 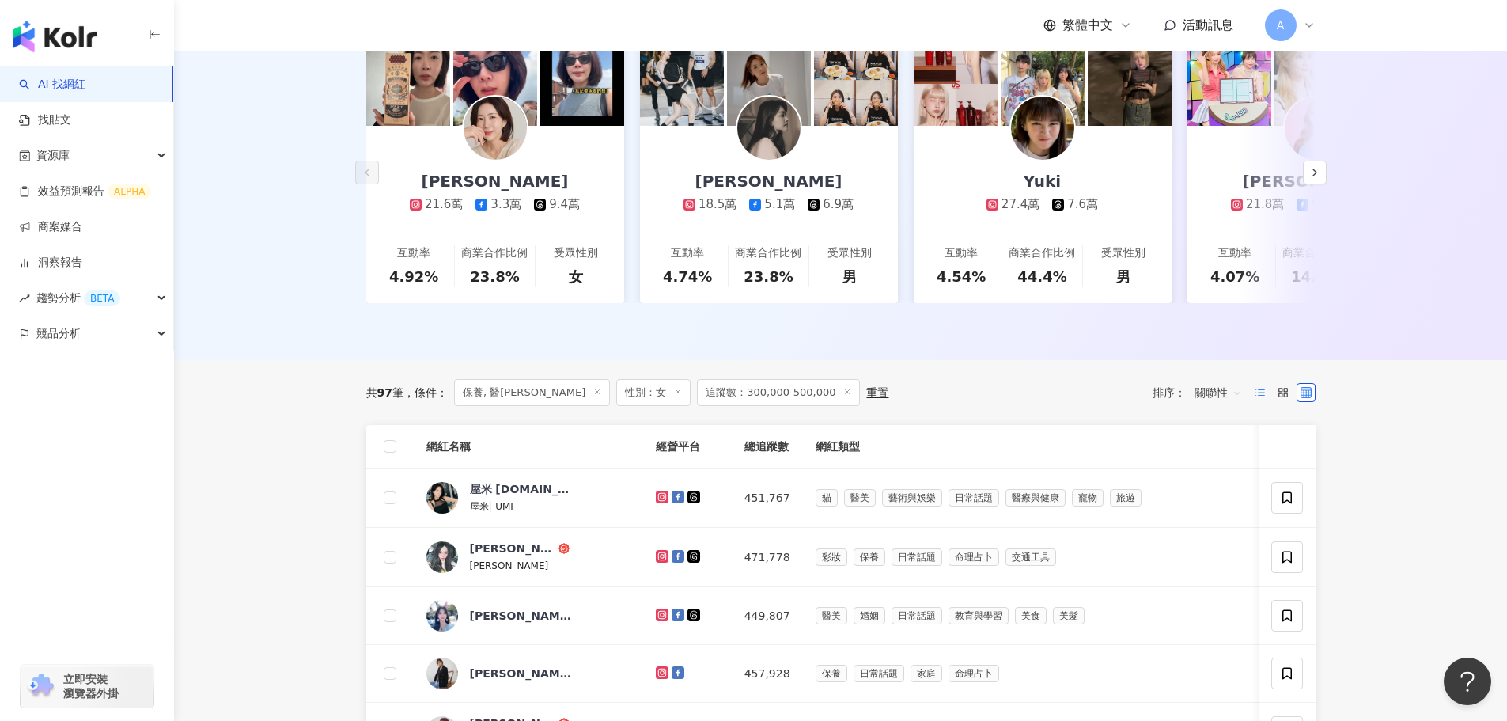 What do you see at coordinates (1042, 181) in the screenshot?
I see `div: Yuki` at bounding box center [1042, 181].